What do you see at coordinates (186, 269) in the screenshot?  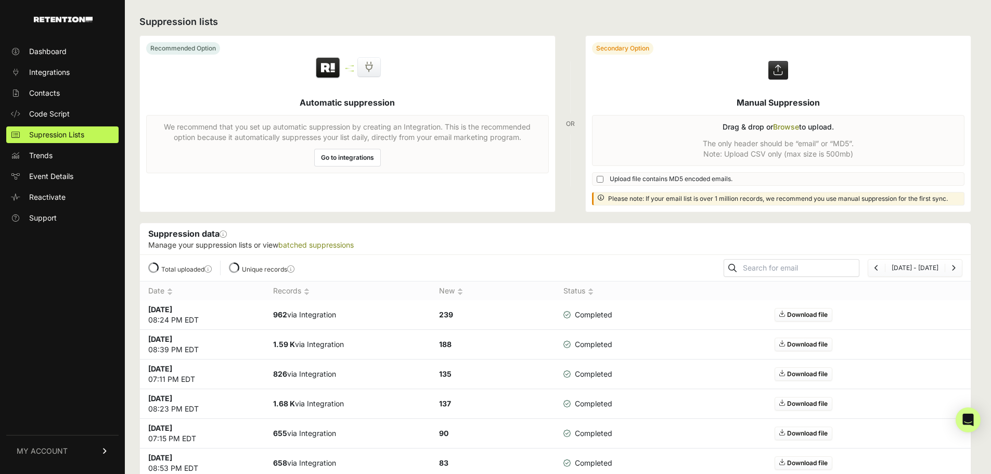 I see `label: Total uploaded` at bounding box center [186, 269].